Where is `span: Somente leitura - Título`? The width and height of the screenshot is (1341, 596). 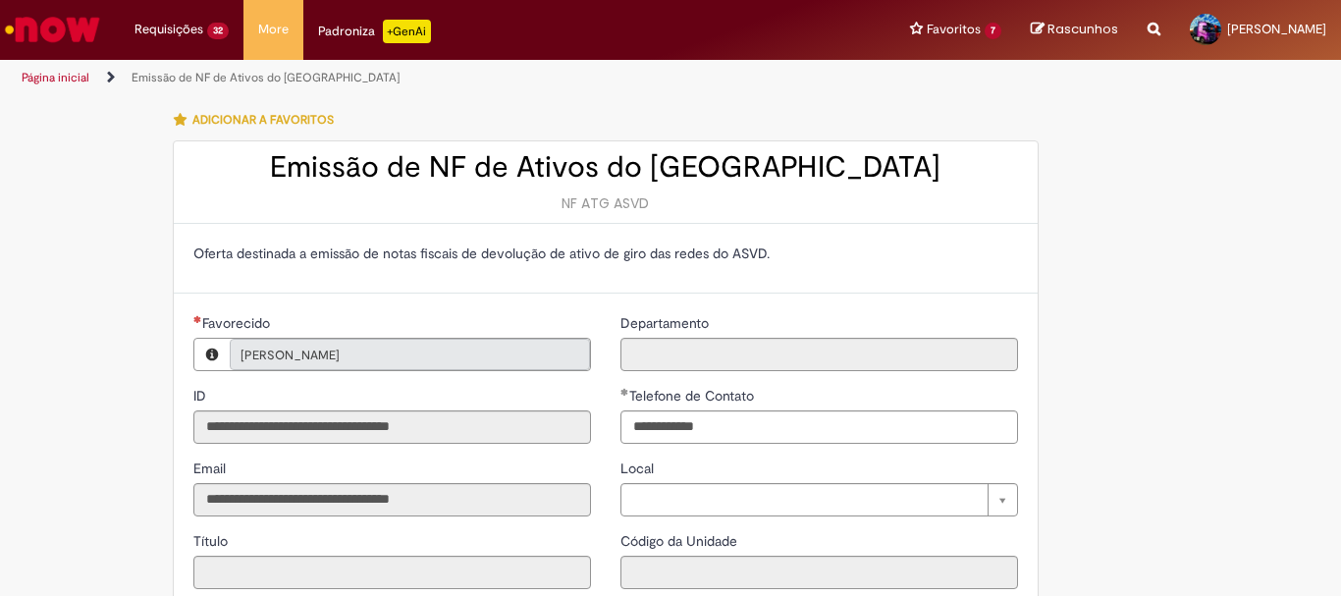
span: Somente leitura - Título is located at coordinates (212, 541).